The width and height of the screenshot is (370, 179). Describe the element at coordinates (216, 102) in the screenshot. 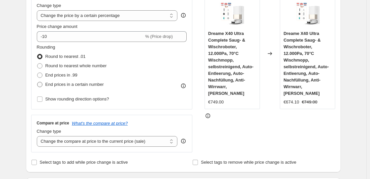

I see `div: €749.00` at that location.